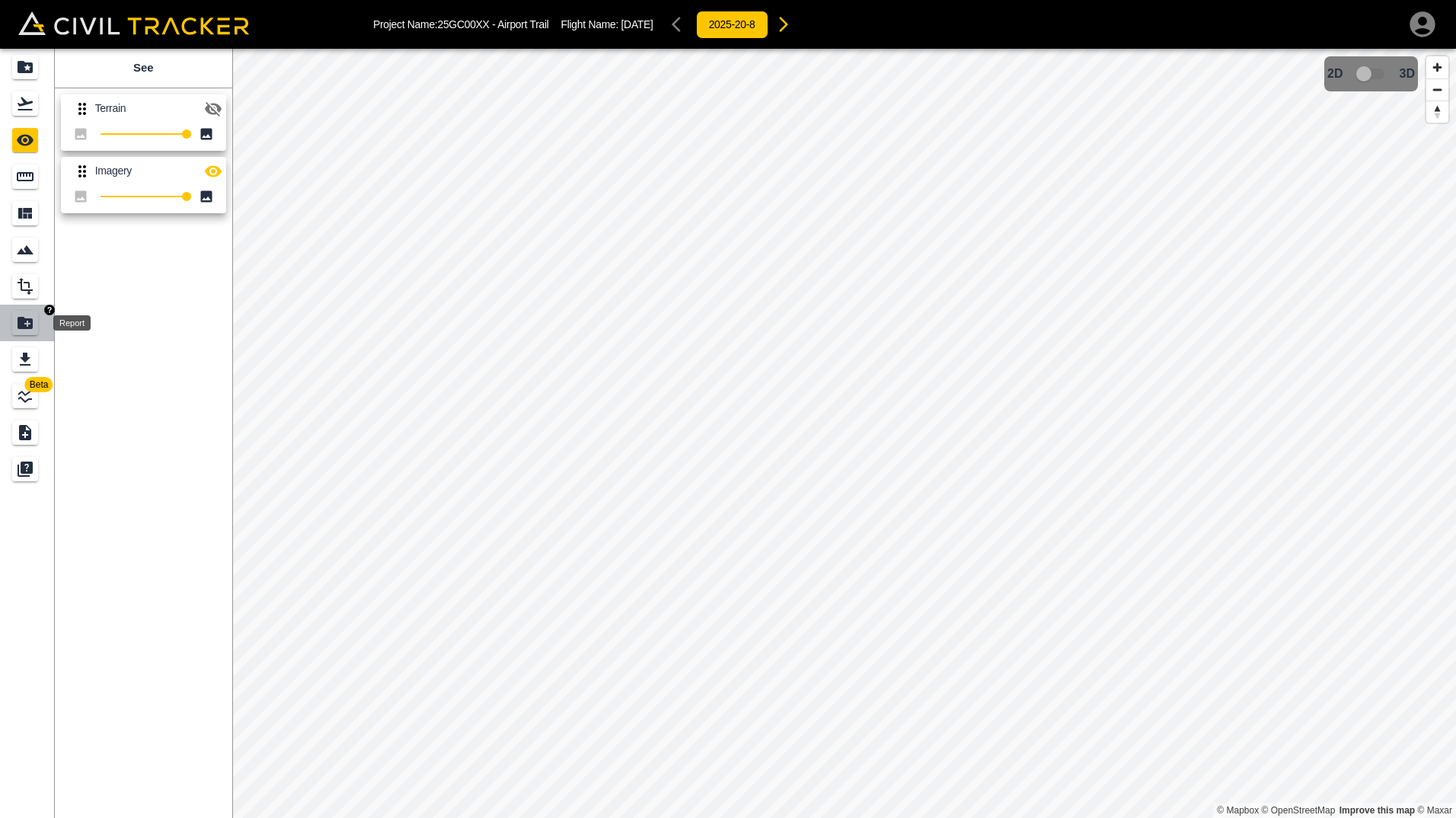 The height and width of the screenshot is (818, 1456). What do you see at coordinates (1377, 810) in the screenshot?
I see `a: Map feedback` at bounding box center [1377, 810].